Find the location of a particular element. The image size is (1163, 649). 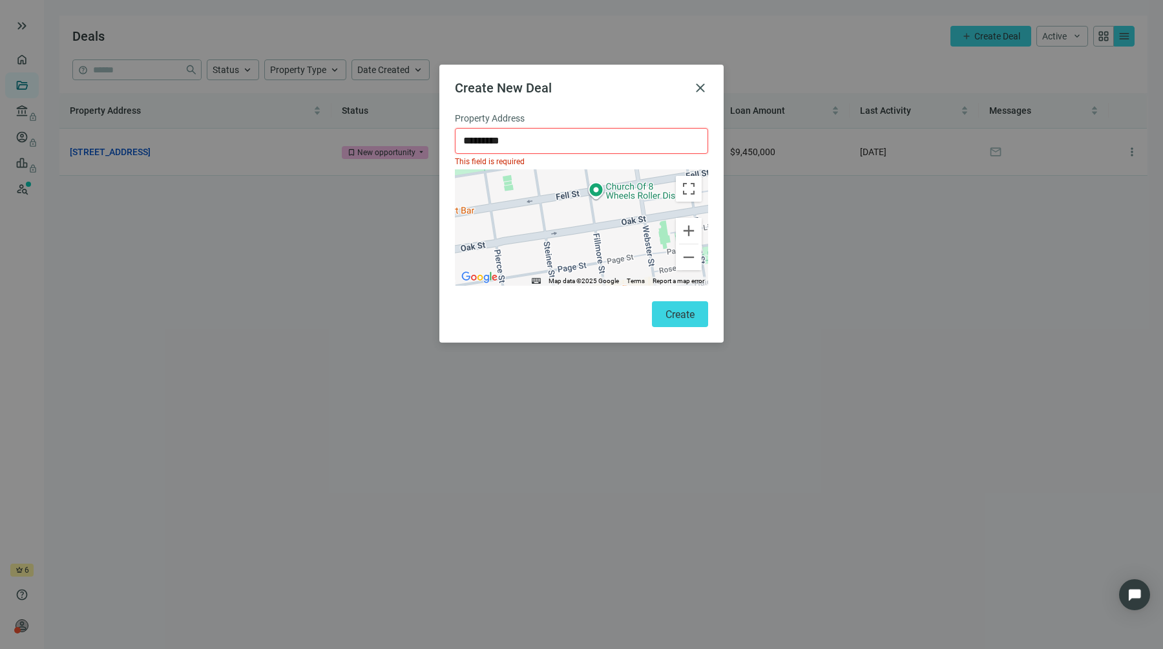

a: Terms (opens in new tab) is located at coordinates (636, 280).